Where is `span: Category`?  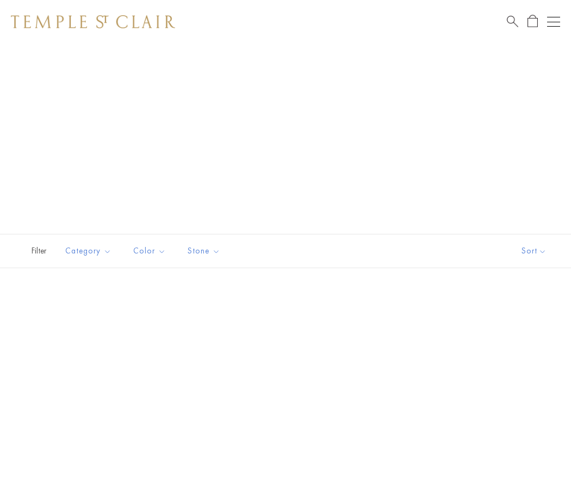 span: Category is located at coordinates (90, 251).